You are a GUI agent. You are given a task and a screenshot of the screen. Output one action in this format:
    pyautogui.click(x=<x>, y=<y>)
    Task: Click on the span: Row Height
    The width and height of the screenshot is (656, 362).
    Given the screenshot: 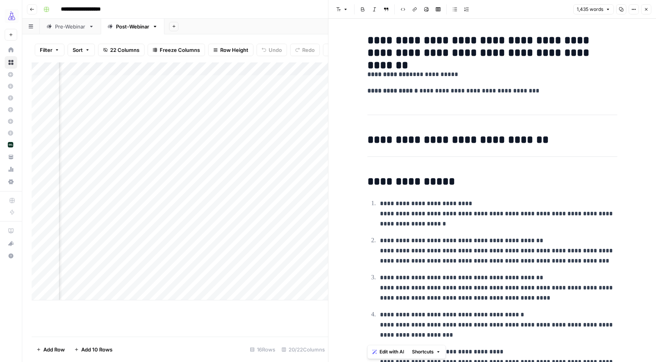 What is the action you would take?
    pyautogui.click(x=234, y=50)
    